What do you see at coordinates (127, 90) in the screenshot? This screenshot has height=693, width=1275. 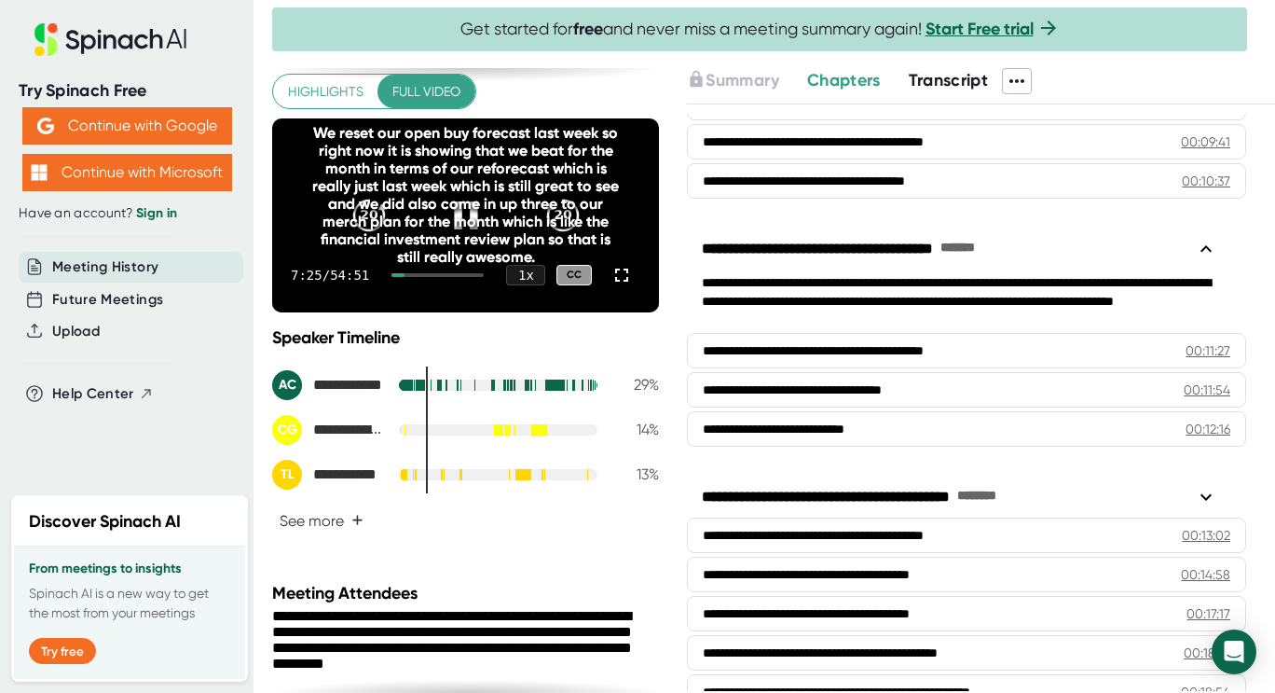 I see `div: Try Spinach Free` at bounding box center [127, 90].